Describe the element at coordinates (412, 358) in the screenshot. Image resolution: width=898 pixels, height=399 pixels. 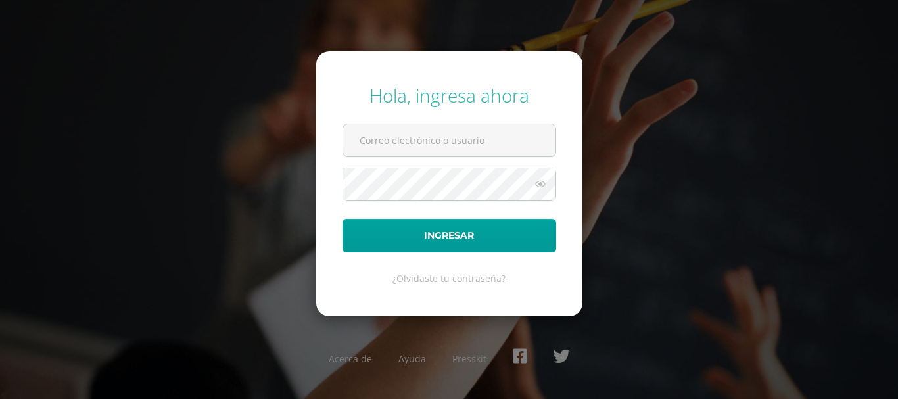
I see `a: Ayuda` at that location.